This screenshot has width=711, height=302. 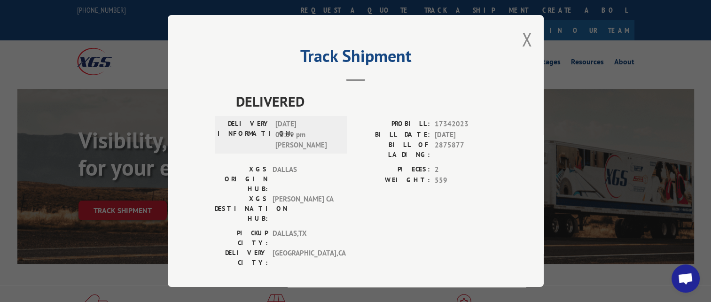 What do you see at coordinates (393, 170) in the screenshot?
I see `label: PIECES:` at bounding box center [393, 170].